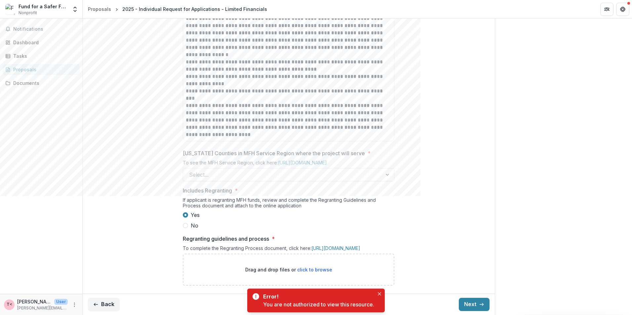 The height and width of the screenshot is (315, 632). What do you see at coordinates (45, 29) in the screenshot?
I see `span: Notifications` at bounding box center [45, 29].